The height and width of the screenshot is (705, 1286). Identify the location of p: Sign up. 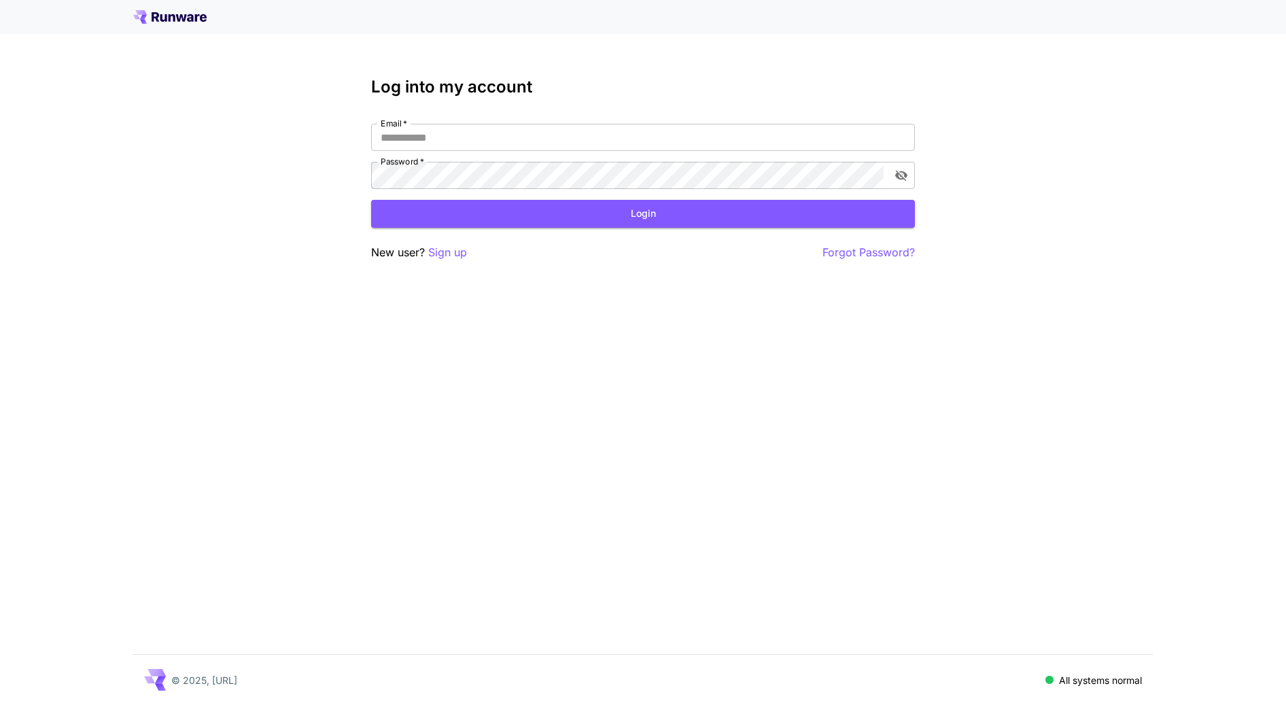
(447, 252).